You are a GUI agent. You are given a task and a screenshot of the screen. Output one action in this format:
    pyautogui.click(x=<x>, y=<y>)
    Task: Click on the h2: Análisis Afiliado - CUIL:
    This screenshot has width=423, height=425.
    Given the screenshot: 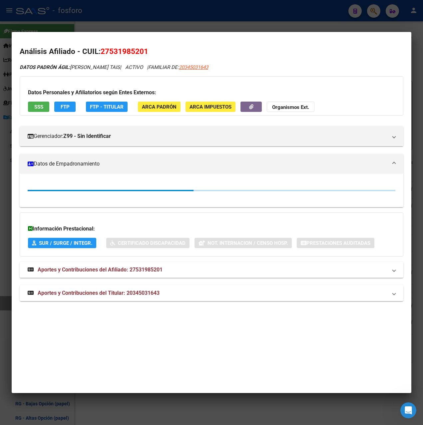 What is the action you would take?
    pyautogui.click(x=212, y=52)
    